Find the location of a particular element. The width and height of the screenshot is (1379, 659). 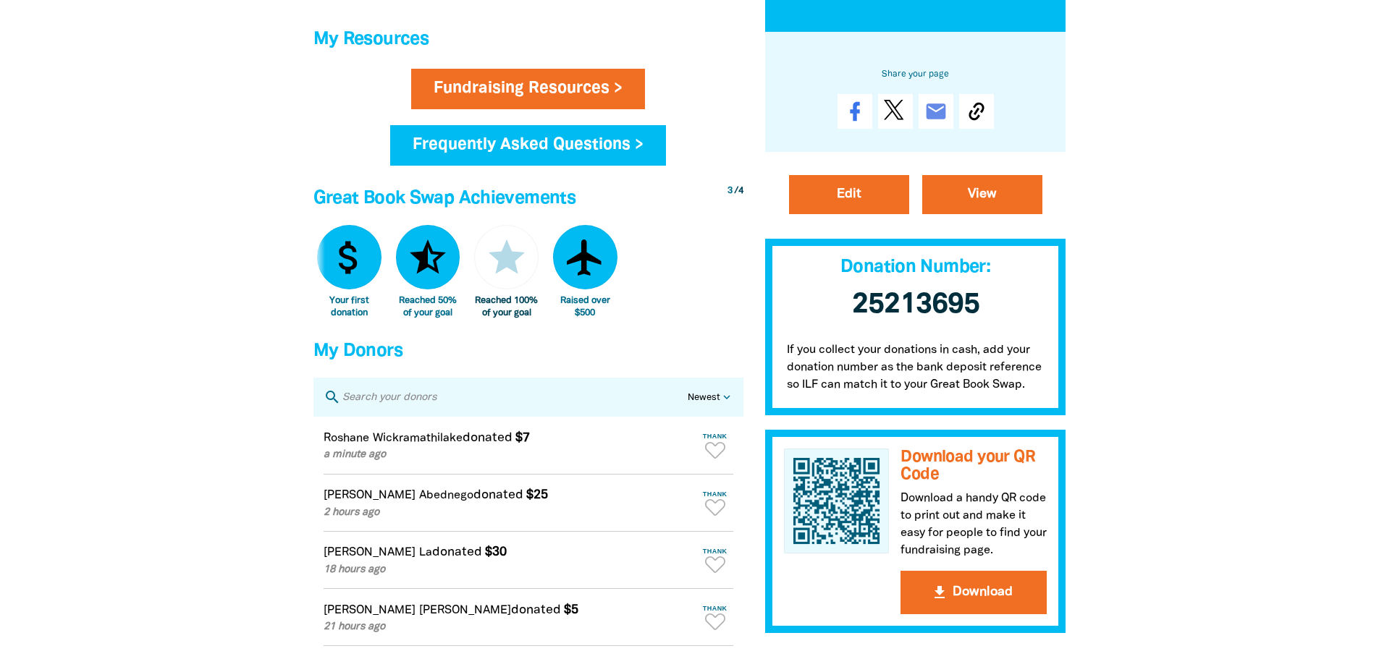

div: Reached 100% of your goal is located at coordinates (506, 307).